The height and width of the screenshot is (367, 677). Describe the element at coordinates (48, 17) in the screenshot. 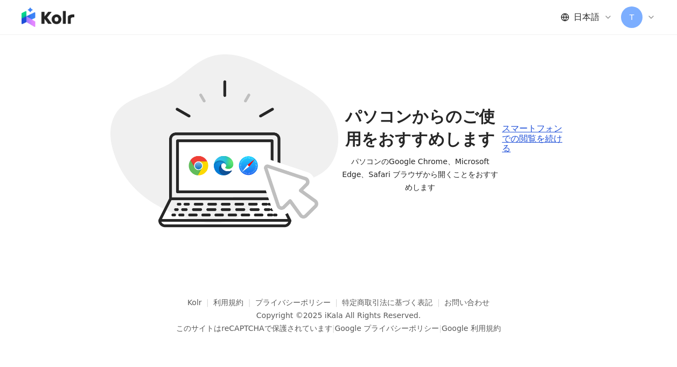

I see `img: logo` at that location.